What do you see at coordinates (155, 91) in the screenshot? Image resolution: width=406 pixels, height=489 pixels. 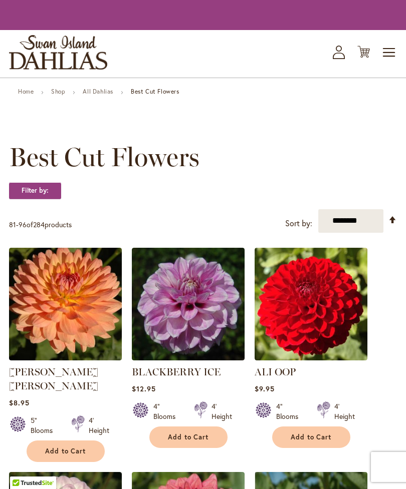 I see `strong: Best Cut Flowers` at bounding box center [155, 91].